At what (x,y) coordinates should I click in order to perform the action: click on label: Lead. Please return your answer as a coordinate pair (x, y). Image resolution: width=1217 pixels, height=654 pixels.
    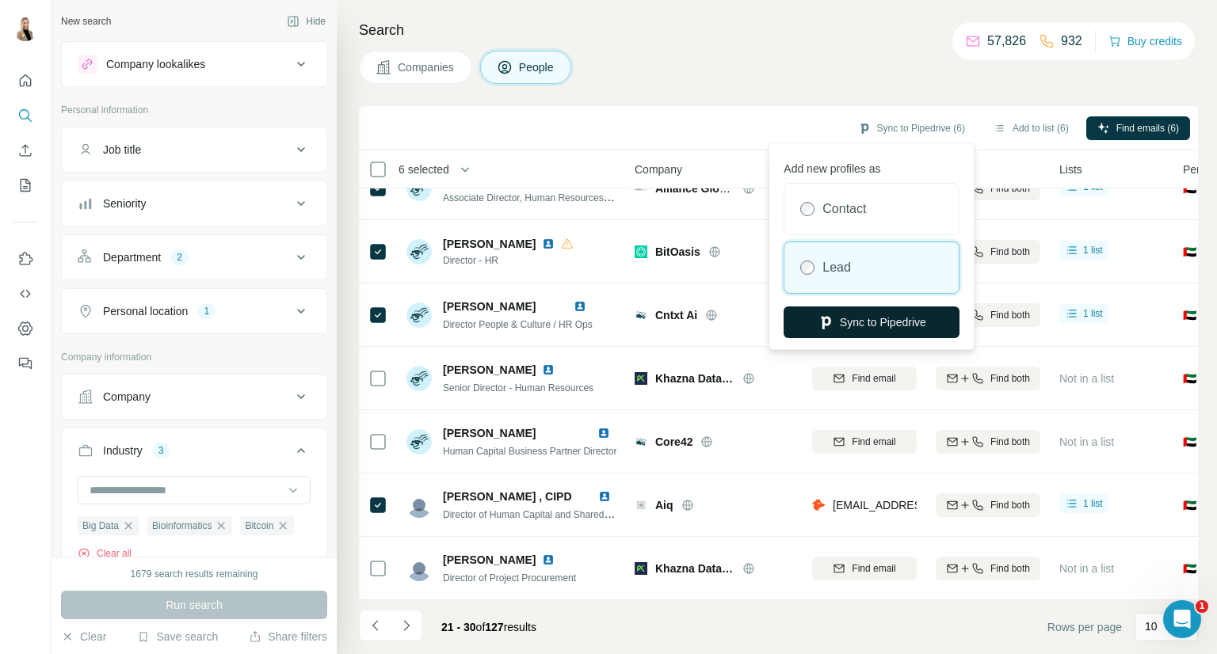
    Looking at the image, I should click on (837, 268).